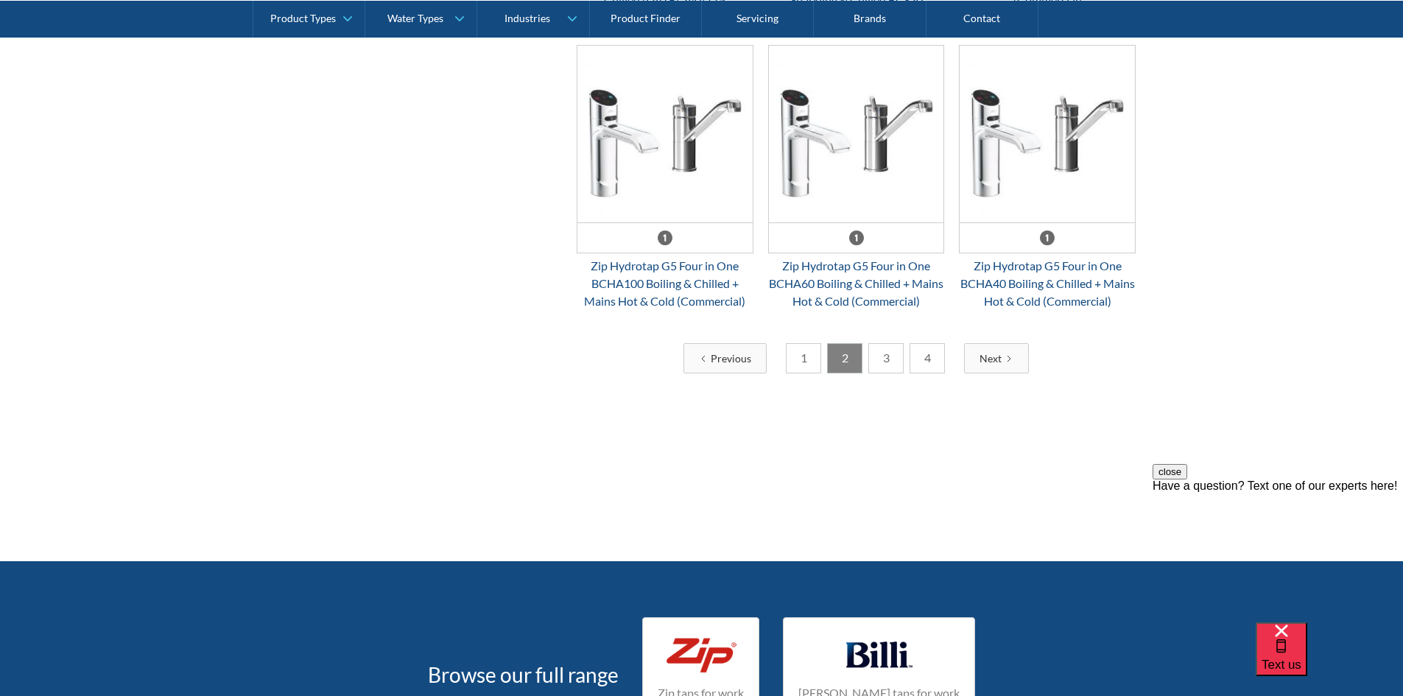 The image size is (1403, 696). Describe the element at coordinates (991, 358) in the screenshot. I see `div: Next` at that location.